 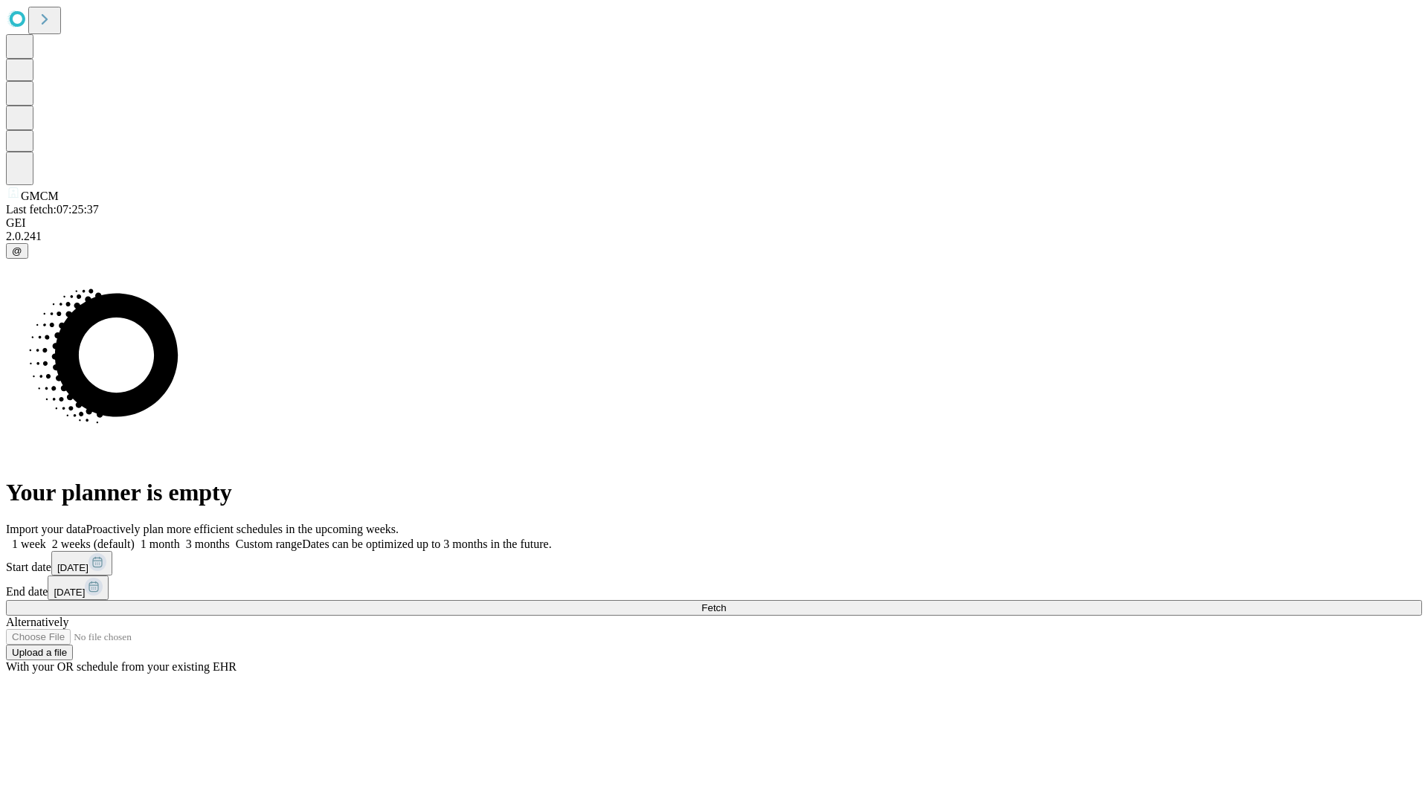 I want to click on div: 2.0.241, so click(x=714, y=237).